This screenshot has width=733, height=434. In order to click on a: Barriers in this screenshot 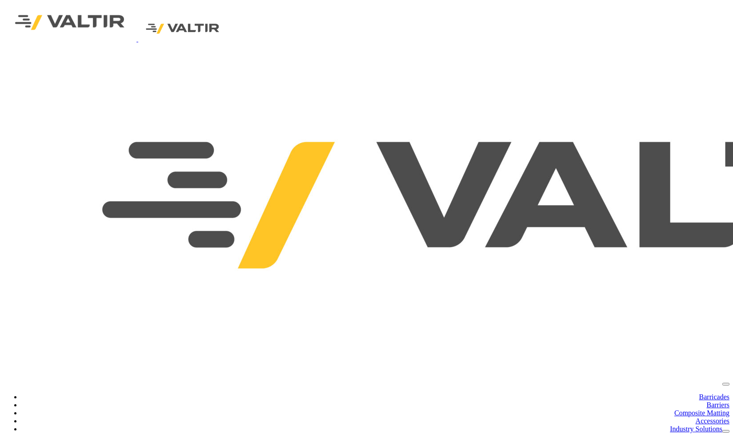, I will do `click(718, 404)`.